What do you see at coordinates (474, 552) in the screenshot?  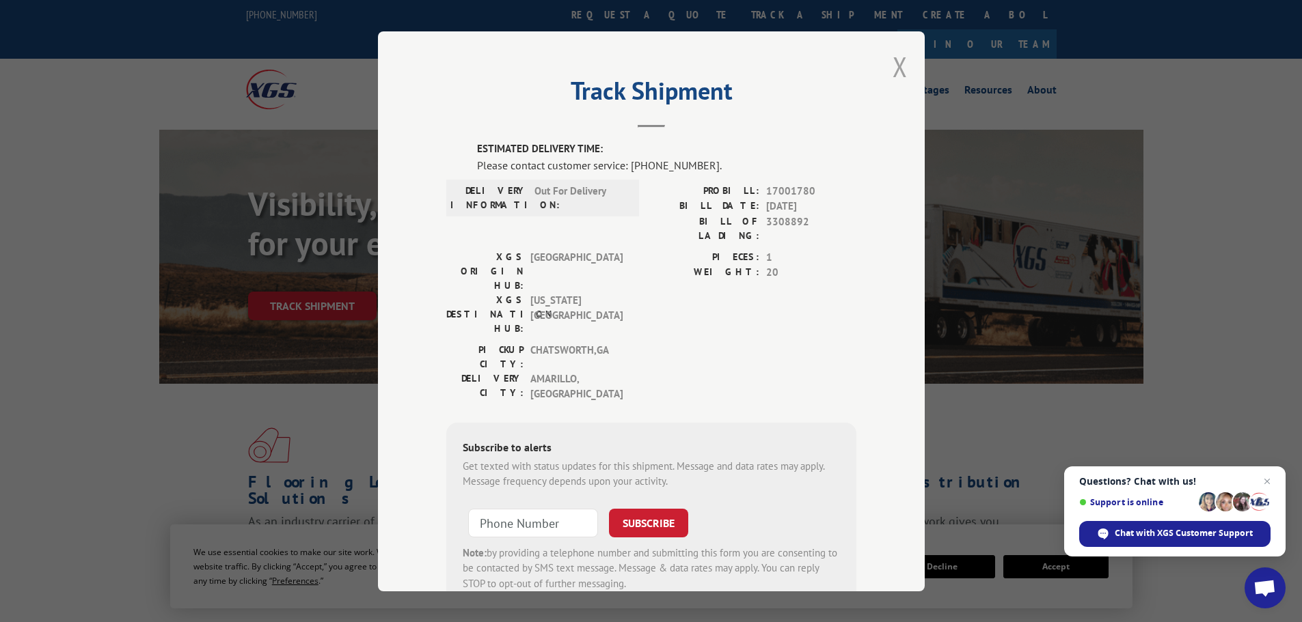 I see `strong: Note:` at bounding box center [474, 552].